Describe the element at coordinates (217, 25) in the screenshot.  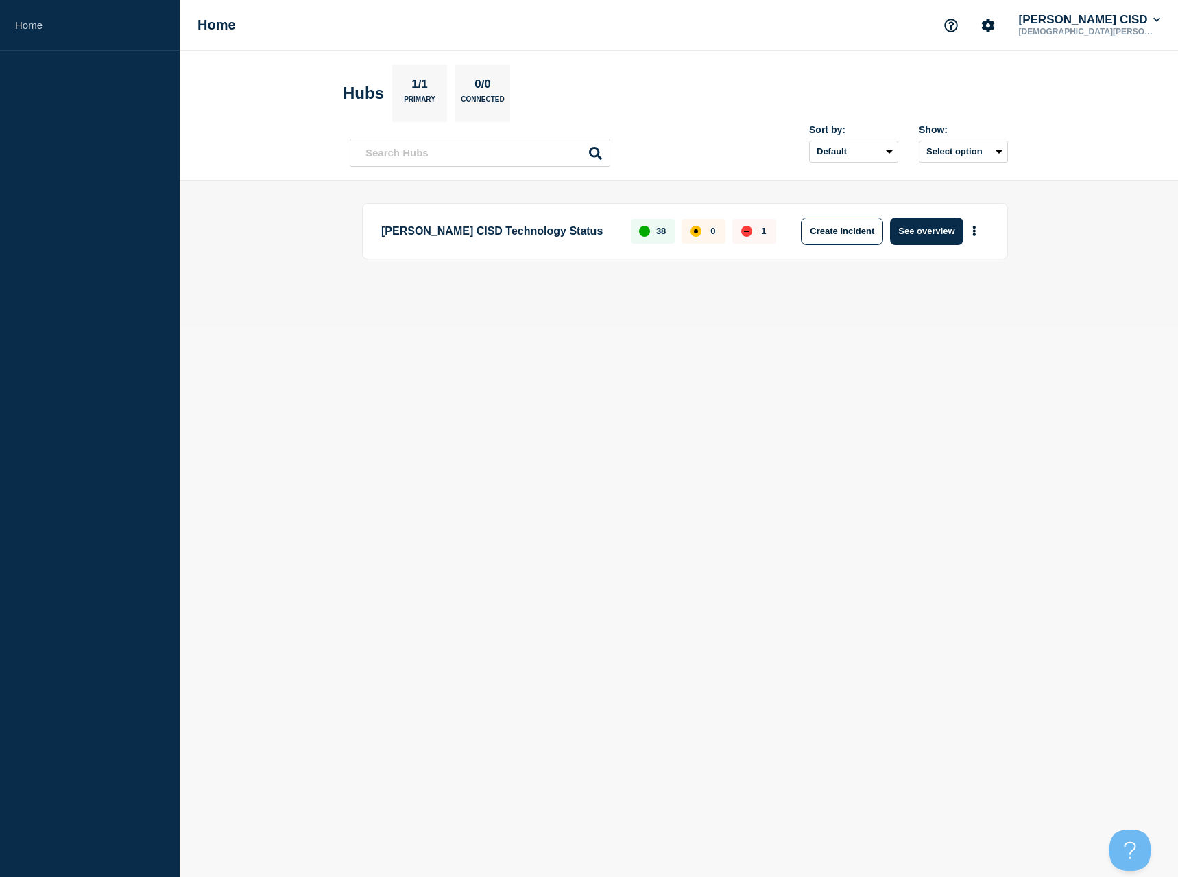
I see `h1: Home` at that location.